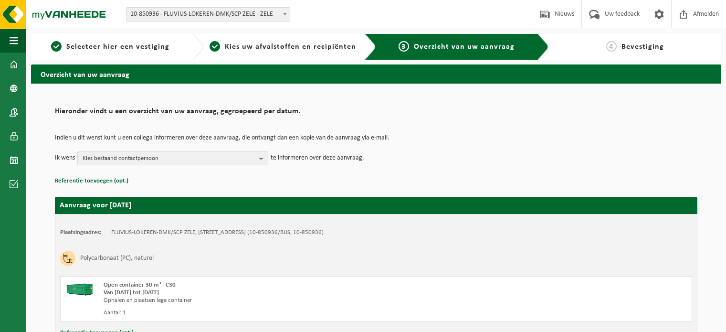 This screenshot has height=332, width=726. I want to click on a: 1Selecteer hier een vestiging, so click(110, 47).